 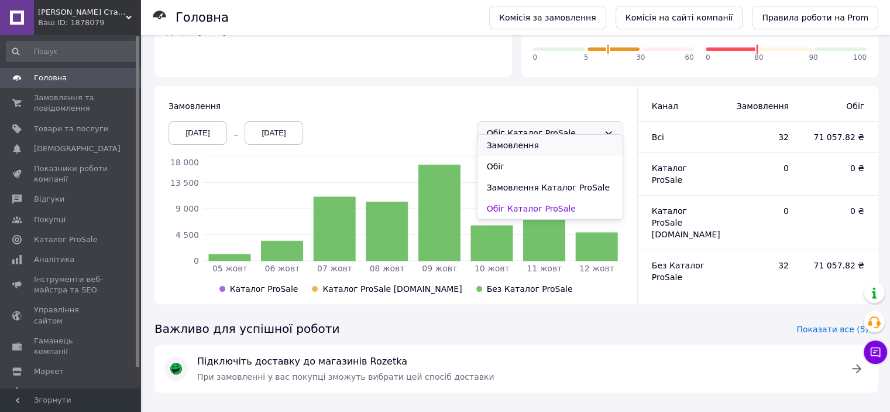 I want to click on span: Канал, so click(x=665, y=106).